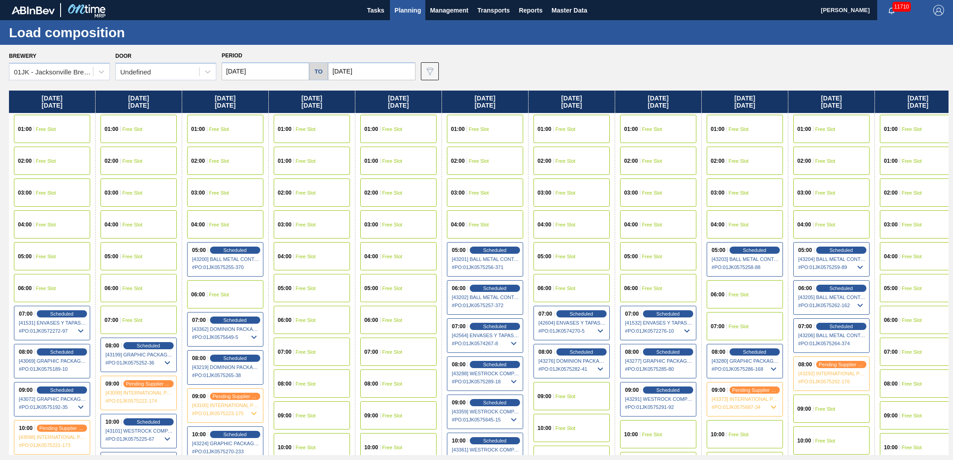 This screenshot has width=953, height=460. I want to click on span: # PO : 01JK0575282-41, so click(572, 369).